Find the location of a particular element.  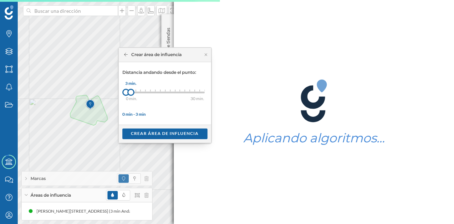

span: Marcas is located at coordinates (38, 178).